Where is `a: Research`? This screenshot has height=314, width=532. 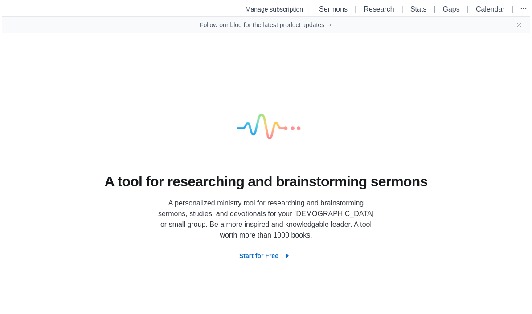 a: Research is located at coordinates (379, 9).